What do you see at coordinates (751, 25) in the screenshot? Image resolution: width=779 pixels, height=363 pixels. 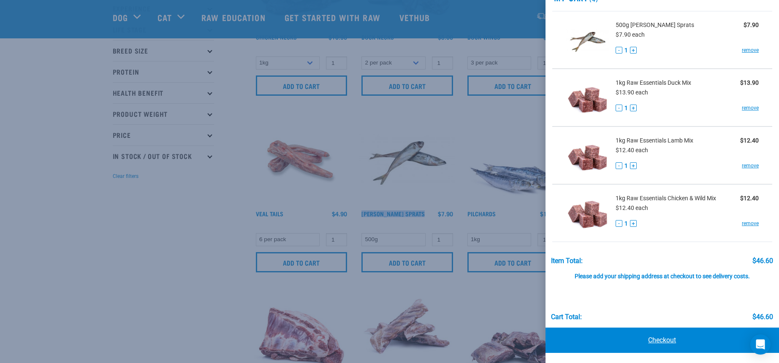 I see `strong: $7.90` at bounding box center [751, 25].